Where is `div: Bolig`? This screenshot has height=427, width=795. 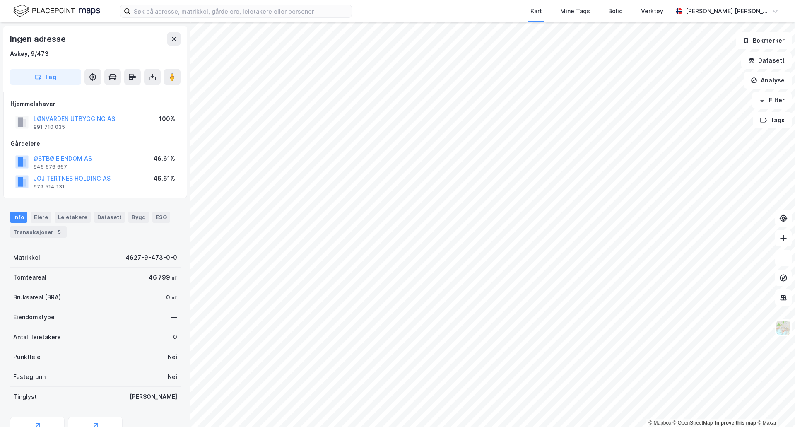
div: Bolig is located at coordinates (615, 11).